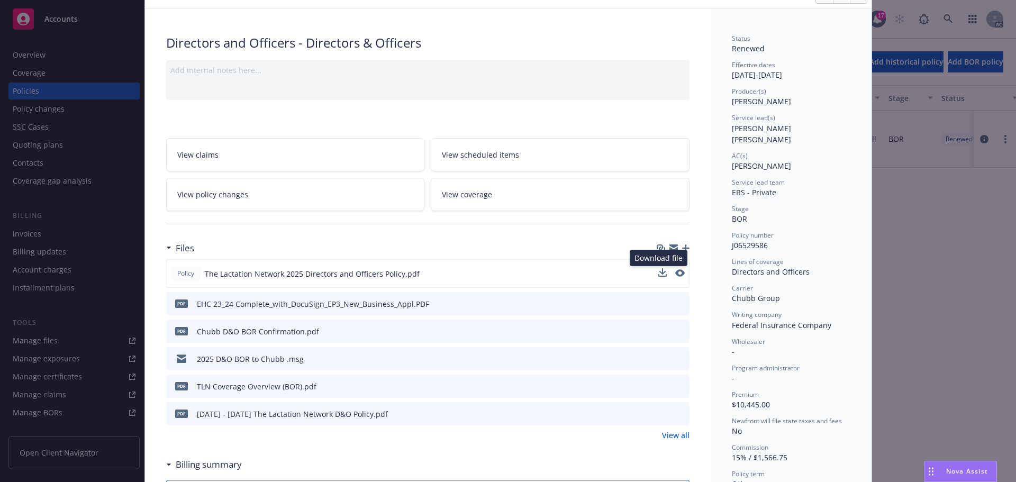  Describe the element at coordinates (740, 208) in the screenshot. I see `span: Stage` at that location.